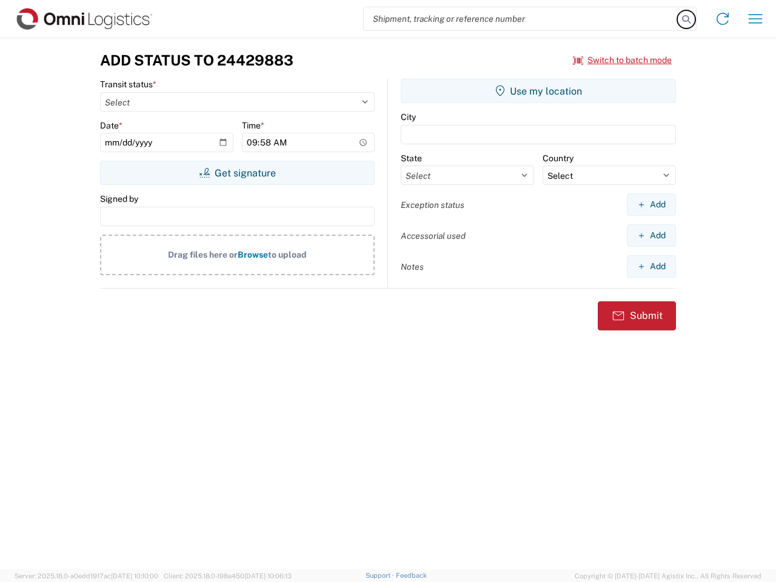 The width and height of the screenshot is (776, 582). Describe the element at coordinates (253, 126) in the screenshot. I see `label: Time` at that location.